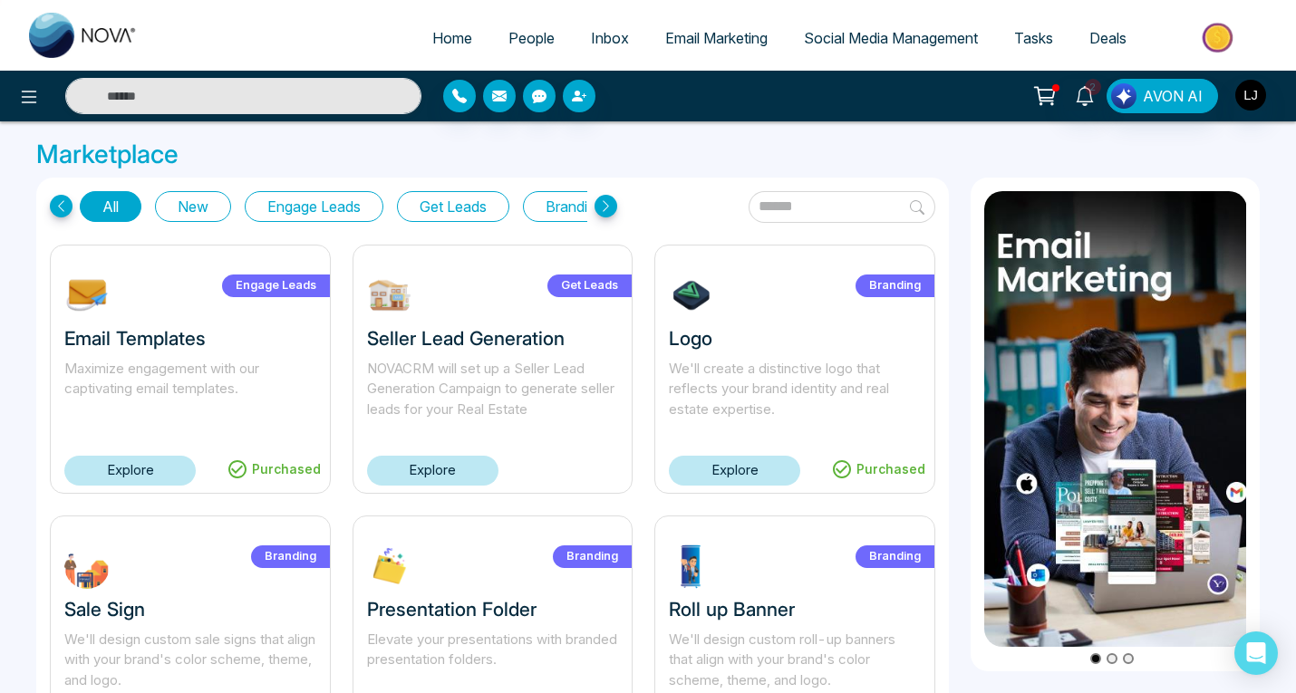 Image resolution: width=1296 pixels, height=693 pixels. What do you see at coordinates (692, 566) in the screenshot?
I see `img: ptdrg1732303548.jpg` at bounding box center [692, 566].